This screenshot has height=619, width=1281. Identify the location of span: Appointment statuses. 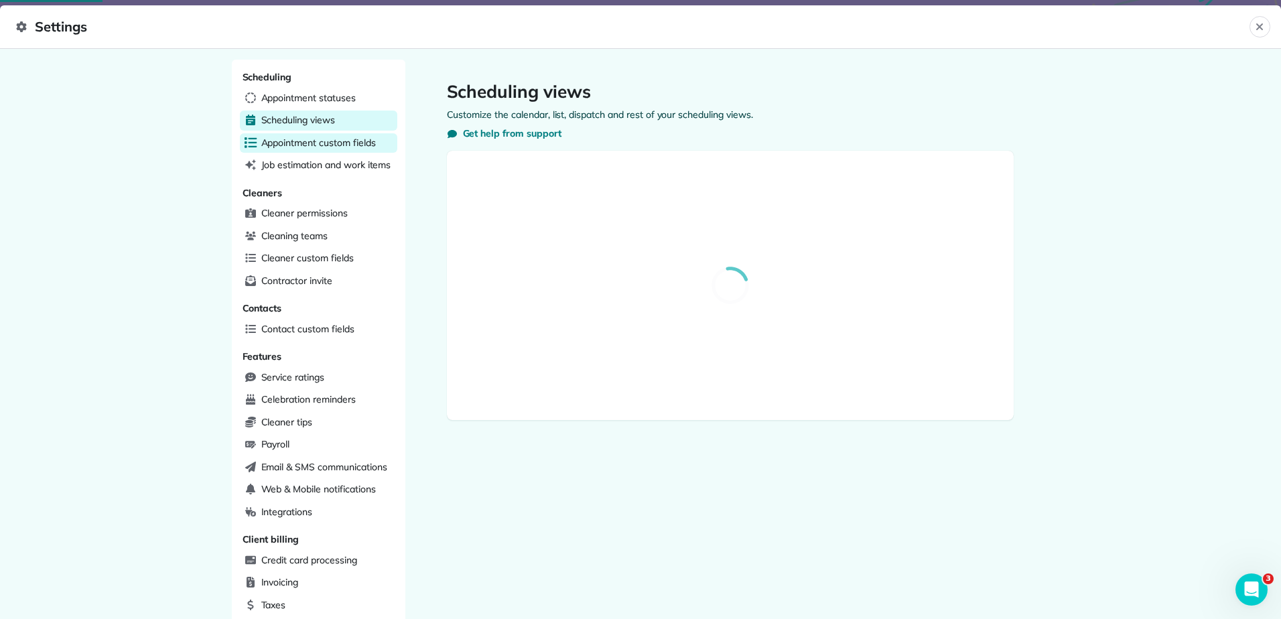
(308, 98).